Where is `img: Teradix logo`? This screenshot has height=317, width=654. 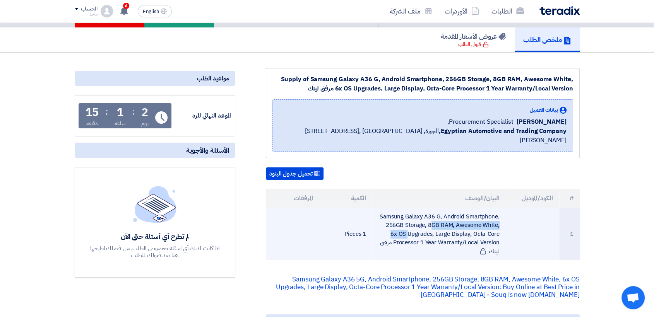
img: Teradix logo is located at coordinates (559, 10).